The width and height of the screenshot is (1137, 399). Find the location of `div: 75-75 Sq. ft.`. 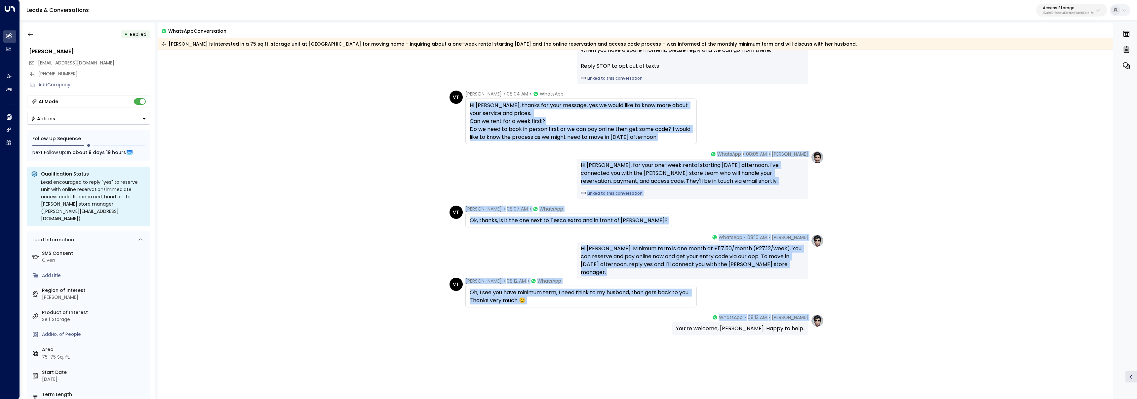

div: 75-75 Sq. ft. is located at coordinates (56, 357).